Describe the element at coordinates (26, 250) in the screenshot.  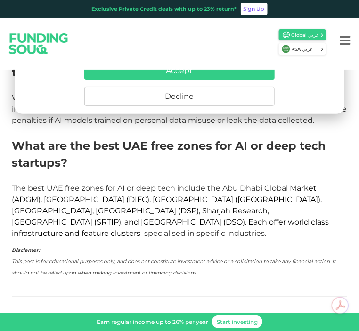
I see `em: Disclamer:` at that location.